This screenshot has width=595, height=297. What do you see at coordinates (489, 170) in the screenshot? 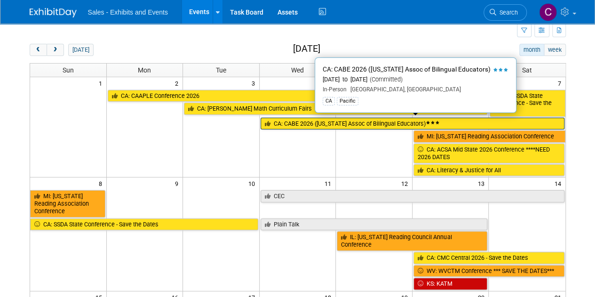
I see `a: CA: Literacy & Justice for All` at bounding box center [489, 170].